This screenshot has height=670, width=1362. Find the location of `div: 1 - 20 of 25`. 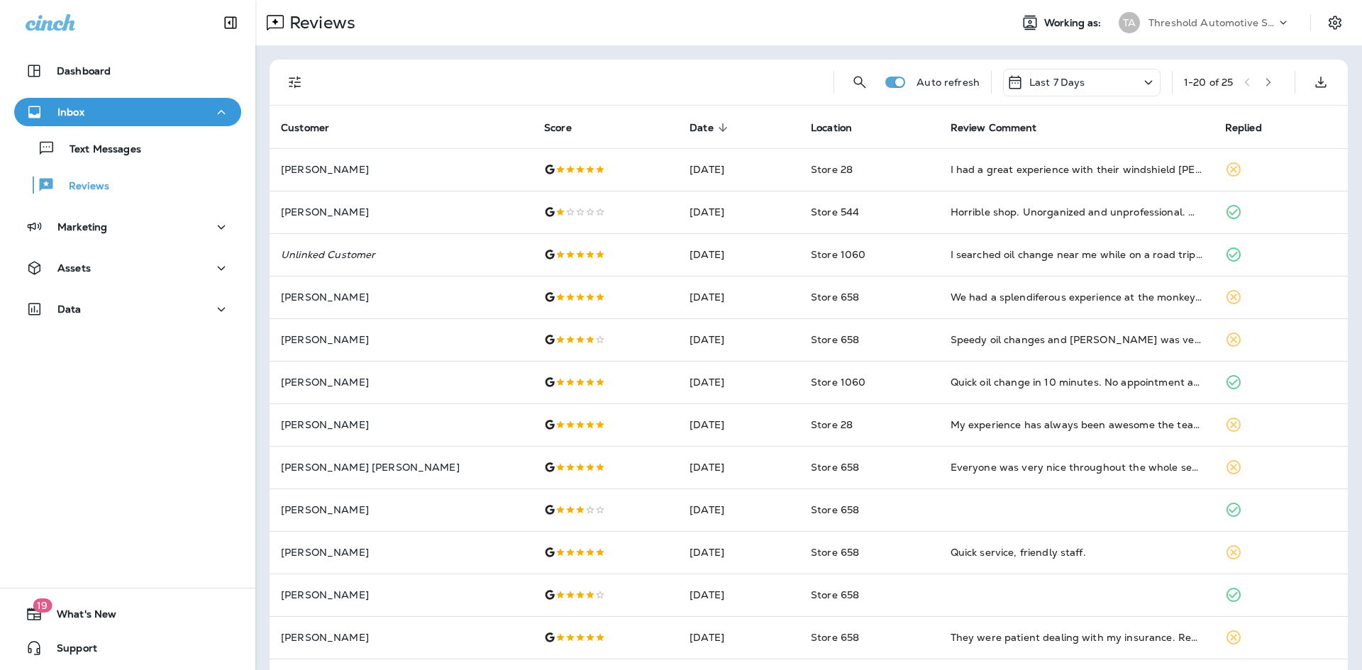

div: 1 - 20 of 25 is located at coordinates (1208, 82).